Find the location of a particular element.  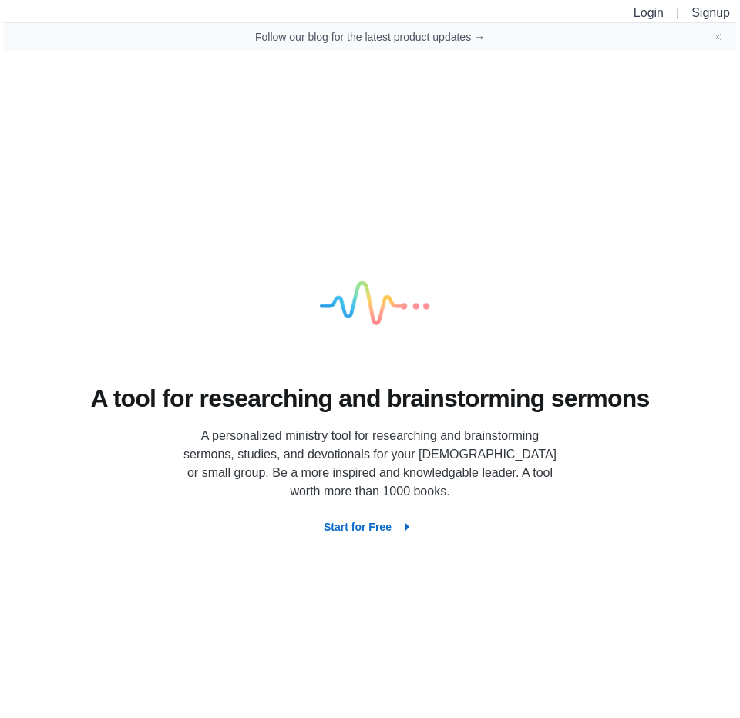

img: logo is located at coordinates (370, 305).